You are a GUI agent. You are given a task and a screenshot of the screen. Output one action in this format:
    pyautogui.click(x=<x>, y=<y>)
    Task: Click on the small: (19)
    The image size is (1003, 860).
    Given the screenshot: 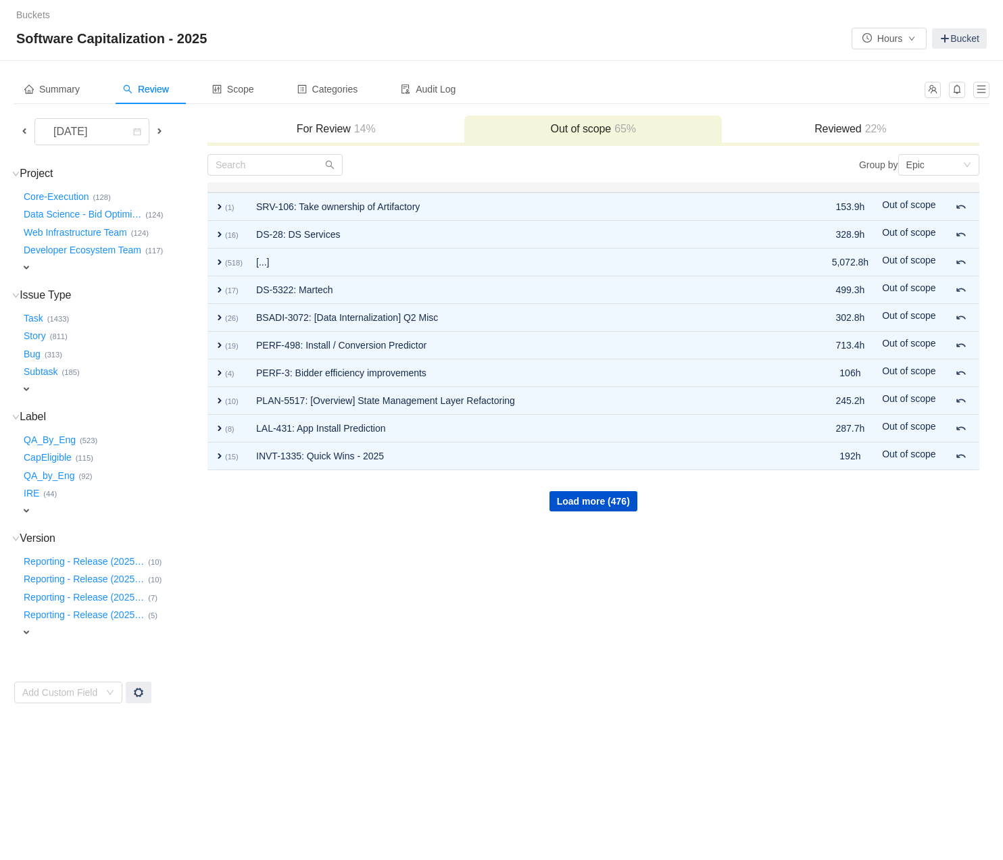 What is the action you would take?
    pyautogui.click(x=232, y=346)
    